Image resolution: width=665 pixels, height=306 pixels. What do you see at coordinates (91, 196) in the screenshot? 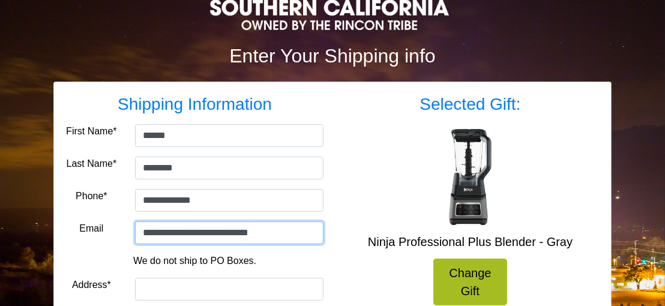
I see `label: Phone*` at bounding box center [91, 196].